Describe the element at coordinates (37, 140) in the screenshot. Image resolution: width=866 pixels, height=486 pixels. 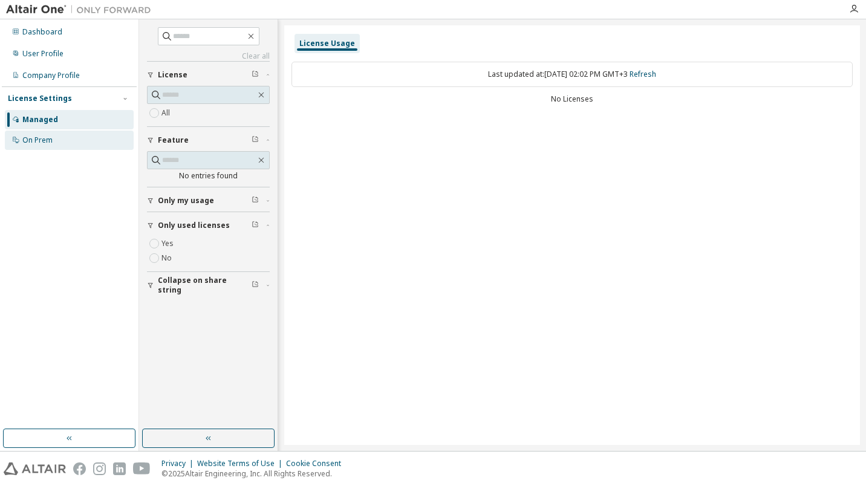
I see `div: On Prem` at that location.